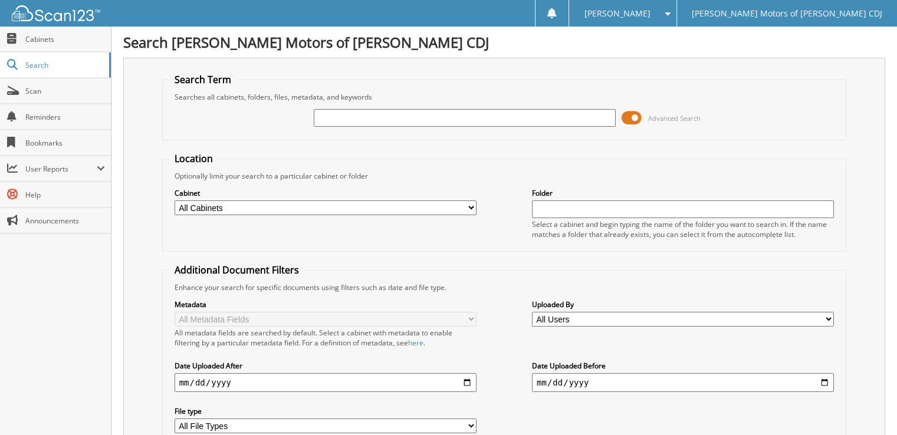  I want to click on legend: Additional Document Filters, so click(236, 270).